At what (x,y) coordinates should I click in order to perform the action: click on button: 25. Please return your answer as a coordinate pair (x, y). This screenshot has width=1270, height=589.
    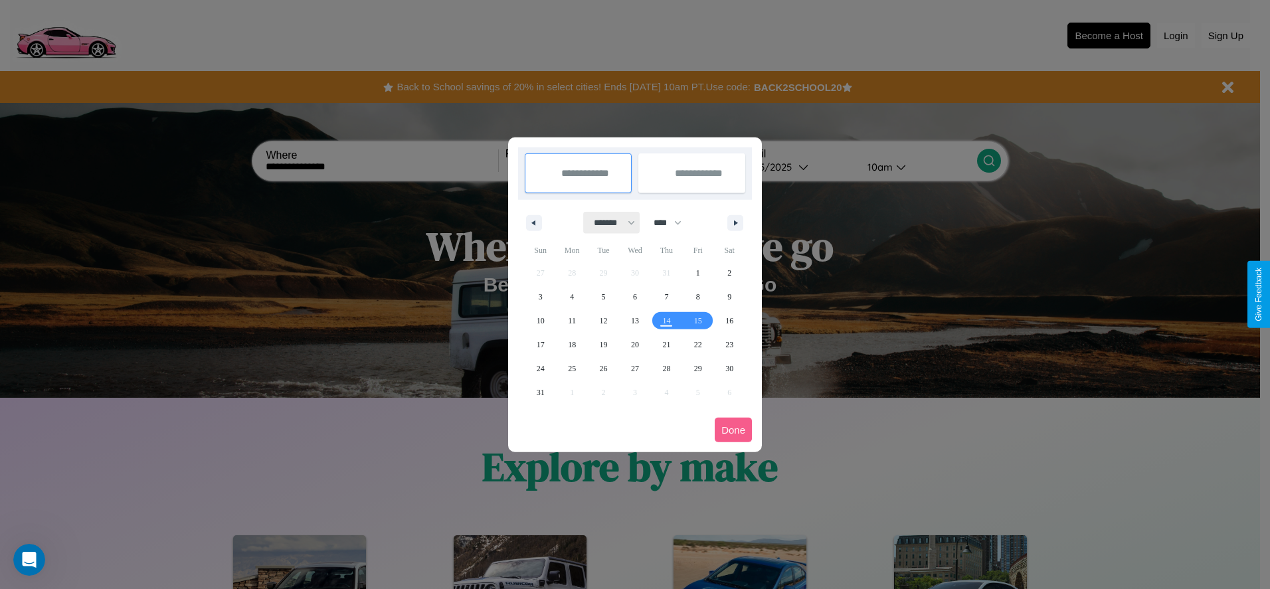
    Looking at the image, I should click on (571, 369).